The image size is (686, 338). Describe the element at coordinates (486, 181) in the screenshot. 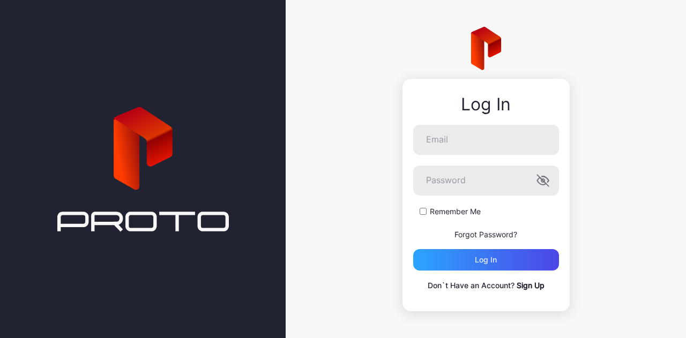

I see `input: Password` at that location.